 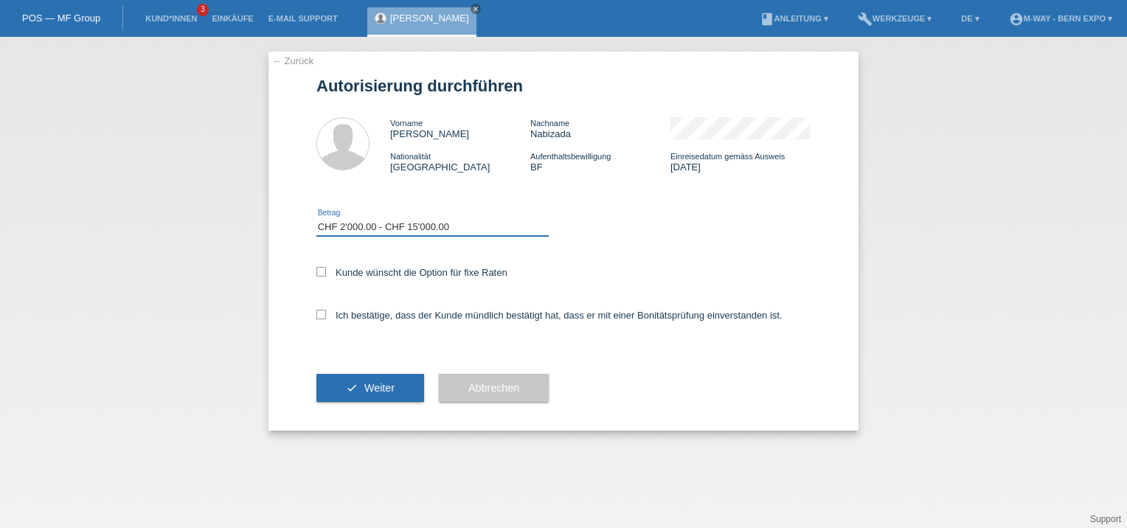 What do you see at coordinates (370, 388) in the screenshot?
I see `button: check Weiter` at bounding box center [370, 388].